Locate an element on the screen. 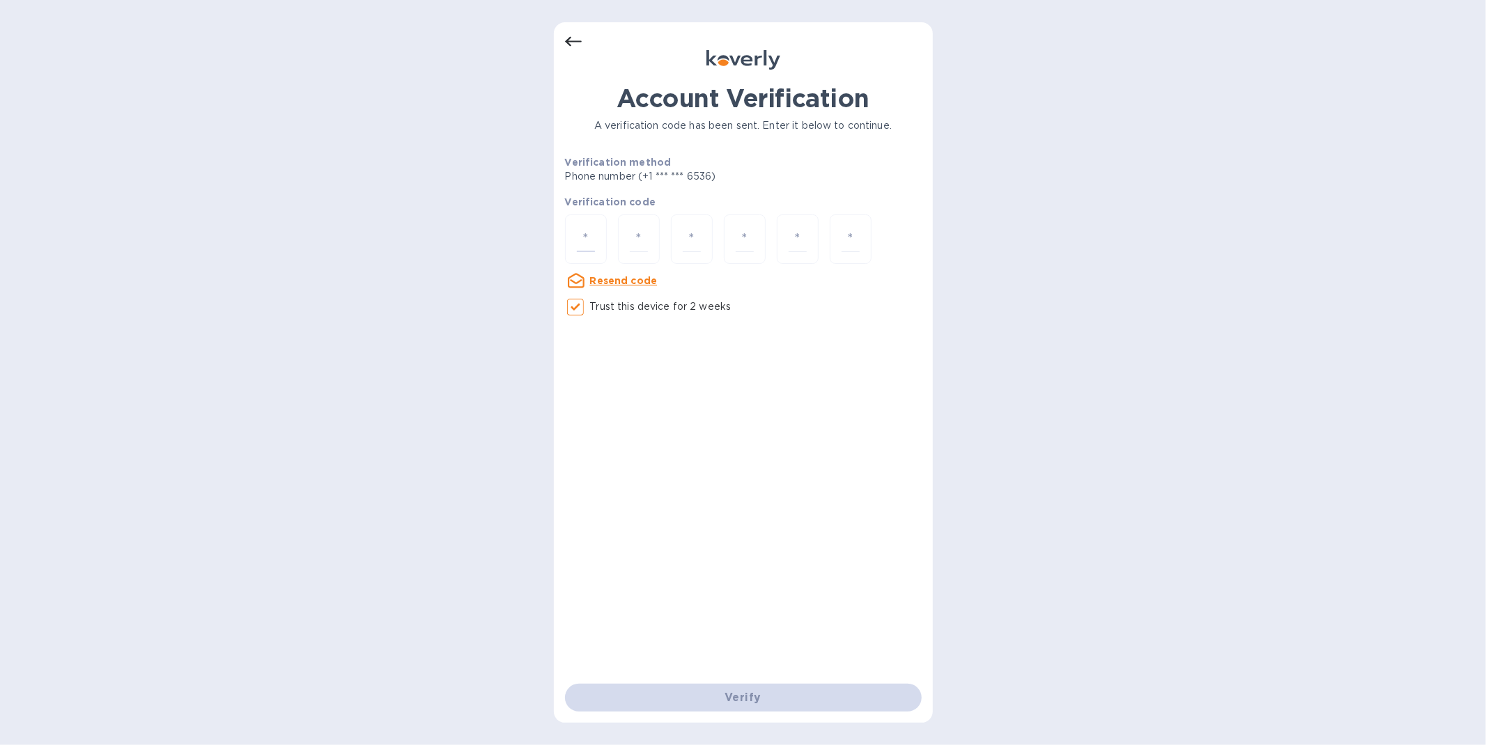 The width and height of the screenshot is (1486, 745). u: Resend code is located at coordinates (623, 281).